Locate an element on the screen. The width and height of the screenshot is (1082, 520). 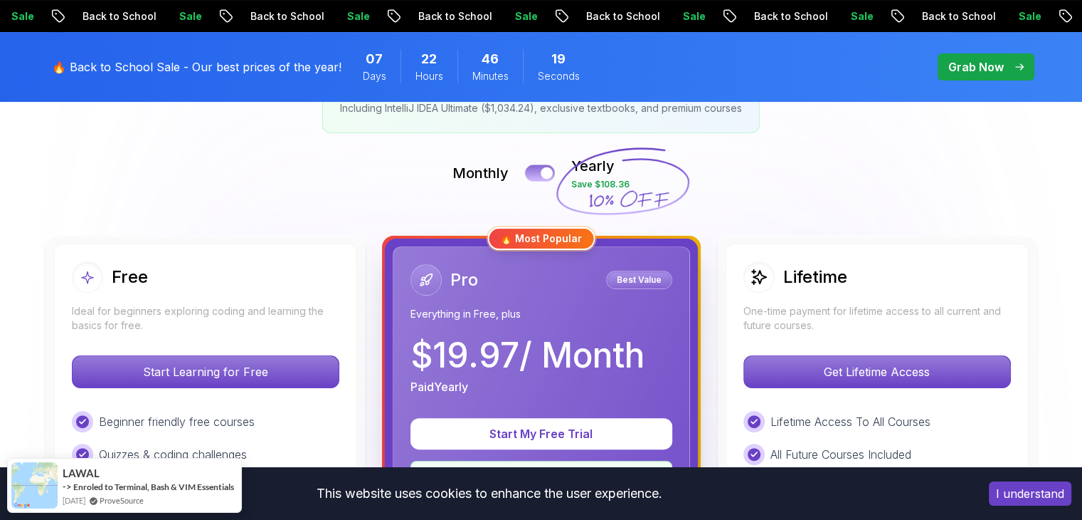
h2: Lifetime is located at coordinates (816, 277).